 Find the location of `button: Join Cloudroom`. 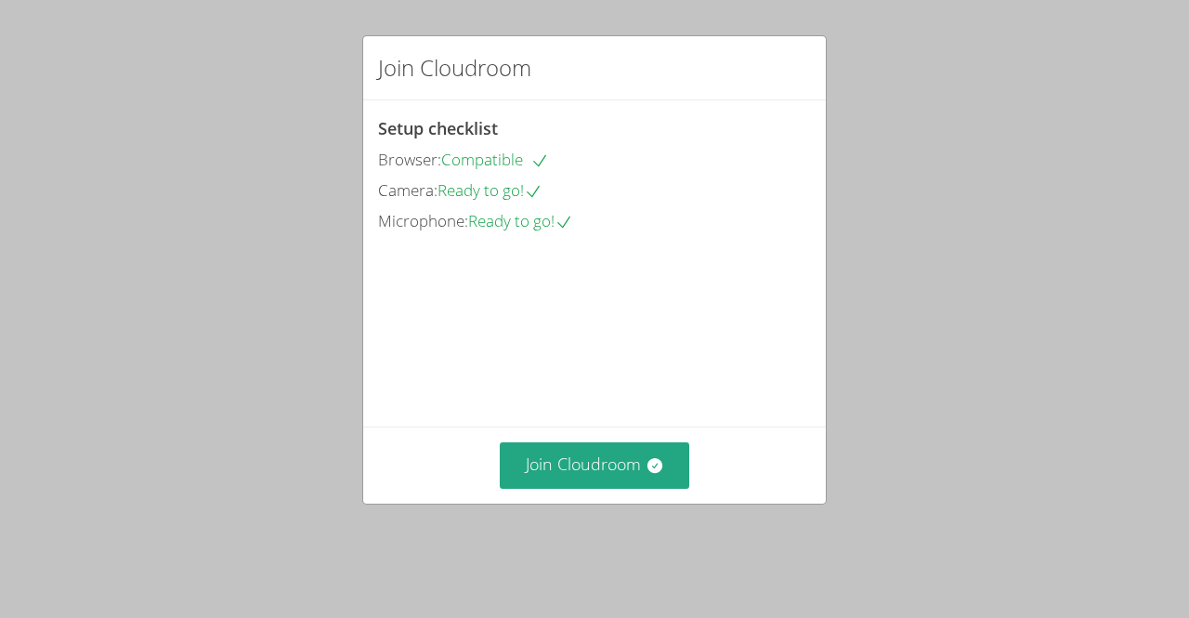

button: Join Cloudroom is located at coordinates (595, 465).